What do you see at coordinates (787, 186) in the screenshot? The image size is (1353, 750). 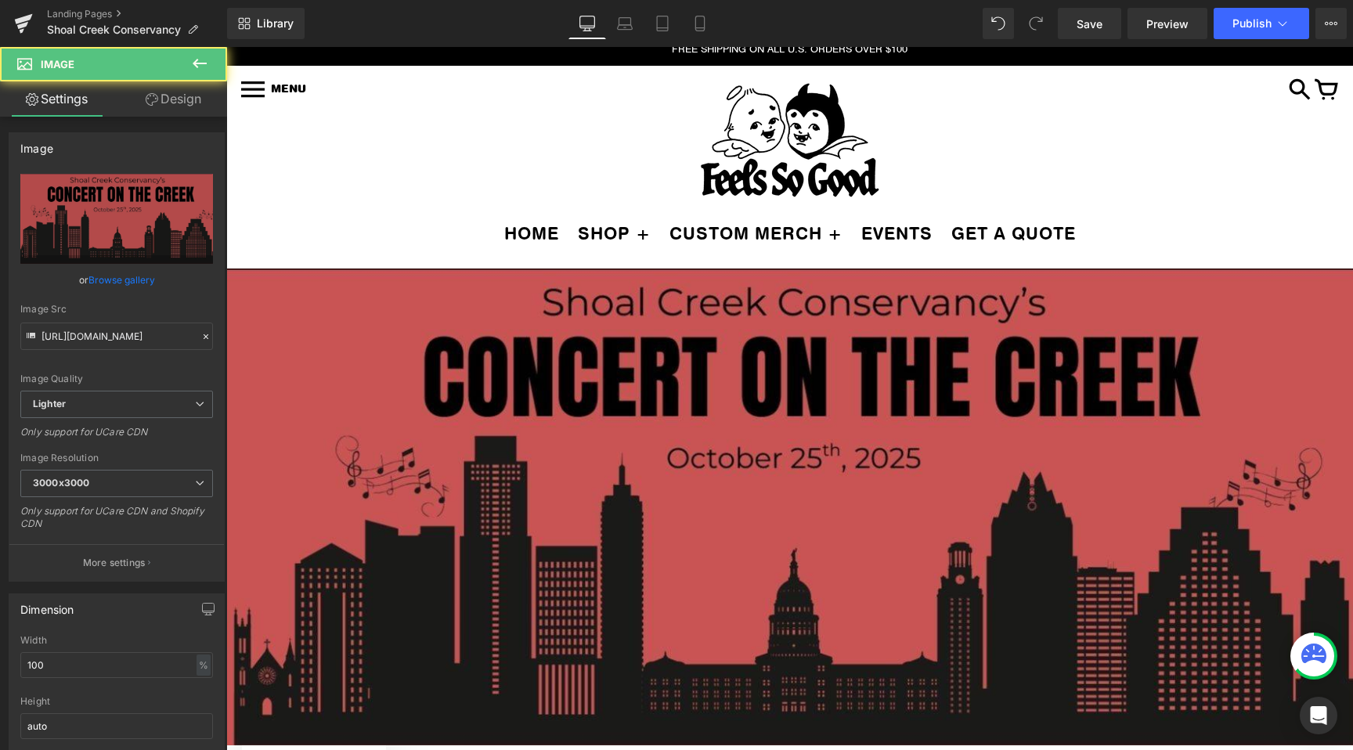 I see `a: GET A QUOTE` at bounding box center [787, 186].